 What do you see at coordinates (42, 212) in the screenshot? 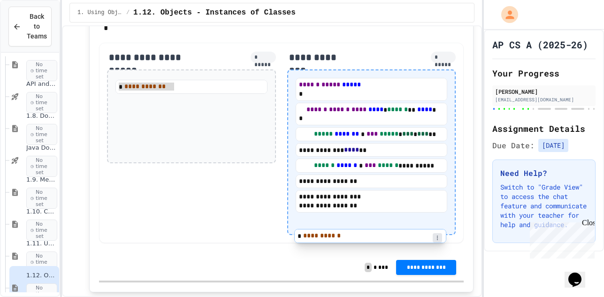
I see `span: 1.10. Calling Class Methods` at bounding box center [42, 212].